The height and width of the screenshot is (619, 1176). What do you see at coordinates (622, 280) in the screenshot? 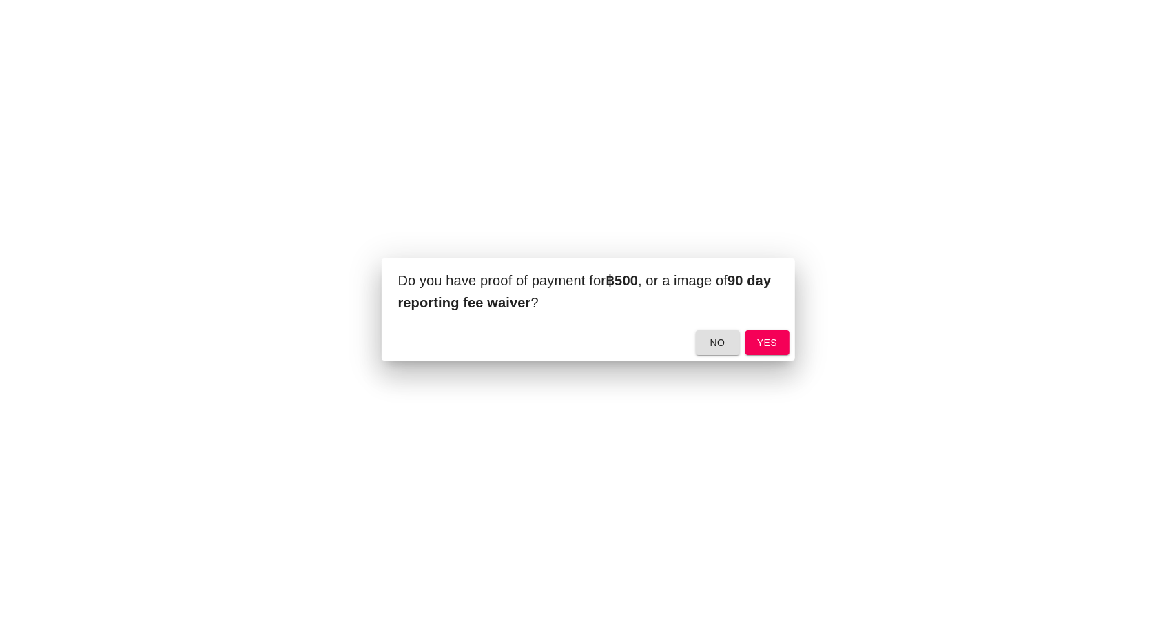
I see `b: ฿500` at bounding box center [622, 280].